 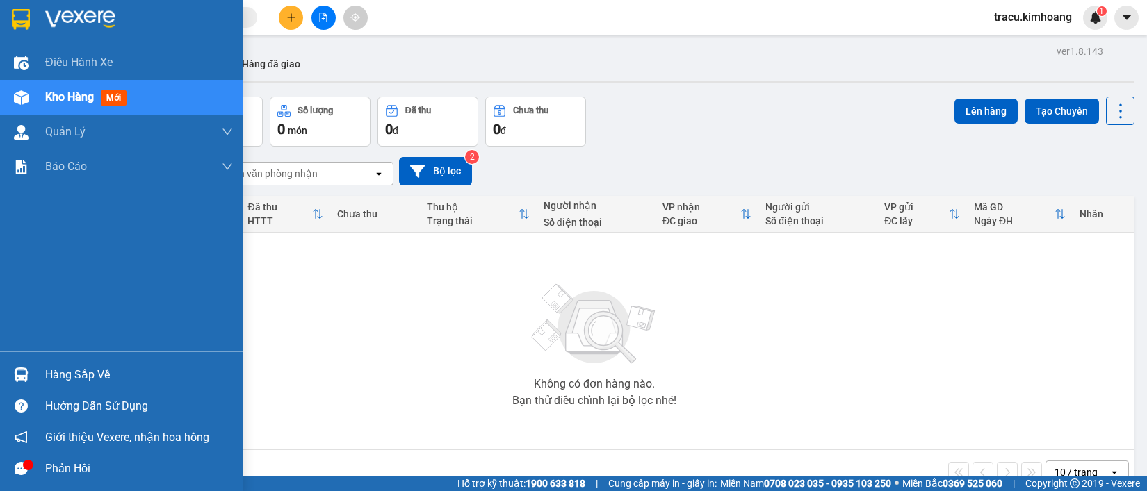 I want to click on strong: 0369 525 060, so click(x=972, y=484).